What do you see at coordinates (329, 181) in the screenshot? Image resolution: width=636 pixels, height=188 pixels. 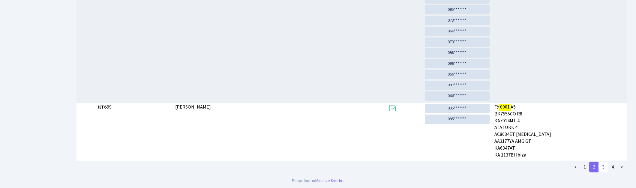 I see `a: Massive Kinetic` at bounding box center [329, 181].